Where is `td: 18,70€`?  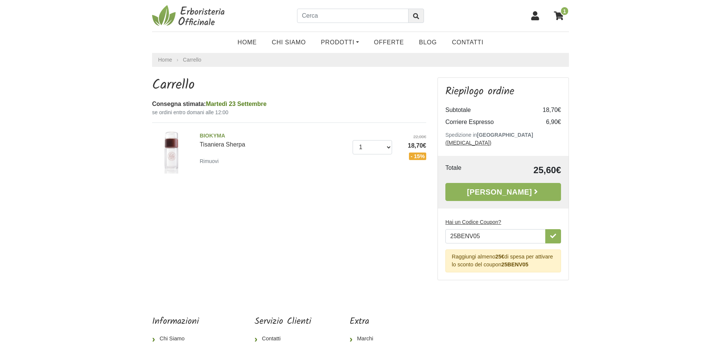 td: 18,70€ is located at coordinates (546, 110).